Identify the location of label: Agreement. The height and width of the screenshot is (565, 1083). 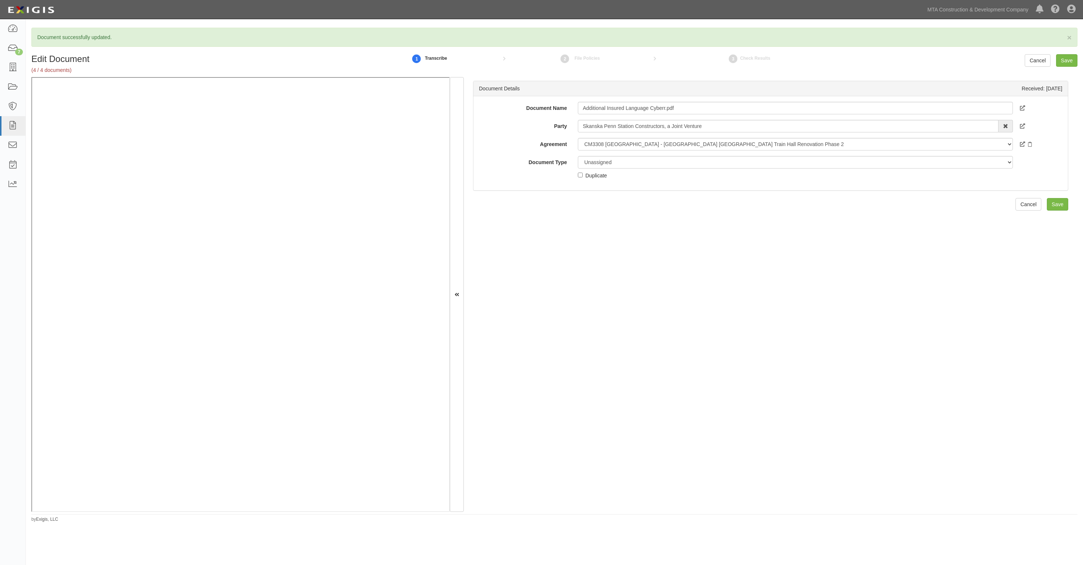
(523, 143).